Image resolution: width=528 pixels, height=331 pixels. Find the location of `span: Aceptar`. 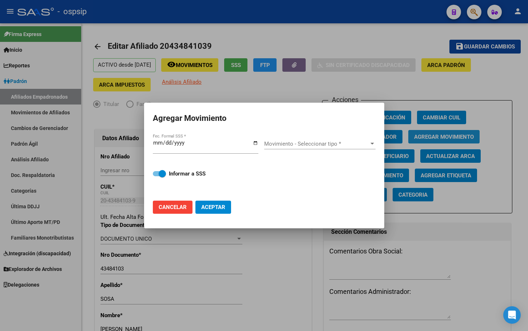

span: Aceptar is located at coordinates (213, 207).